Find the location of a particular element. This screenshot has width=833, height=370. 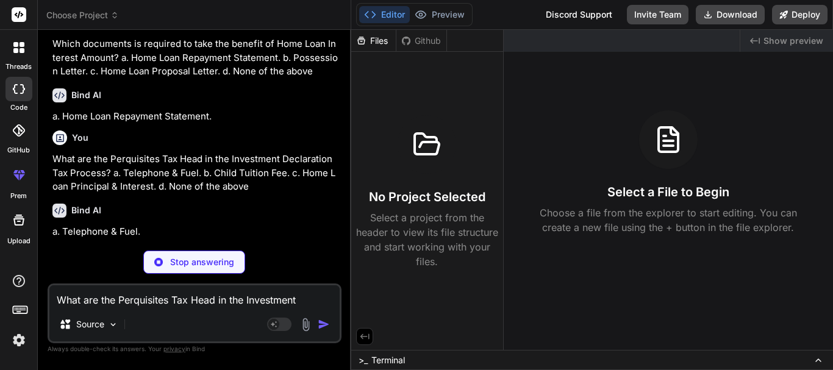

label: prem is located at coordinates (18, 196).